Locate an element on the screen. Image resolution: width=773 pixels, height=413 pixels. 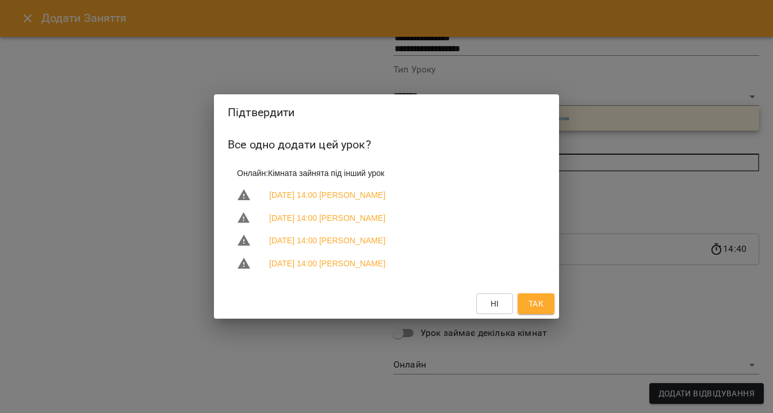
li: Онлайн : Кімната зайнята під інший урок is located at coordinates (386, 173).